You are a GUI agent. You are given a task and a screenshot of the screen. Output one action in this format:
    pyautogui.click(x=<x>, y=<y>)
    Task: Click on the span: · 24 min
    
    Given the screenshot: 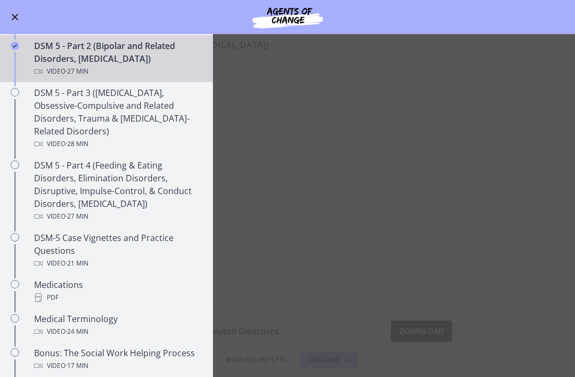 What is the action you would take?
    pyautogui.click(x=77, y=331)
    